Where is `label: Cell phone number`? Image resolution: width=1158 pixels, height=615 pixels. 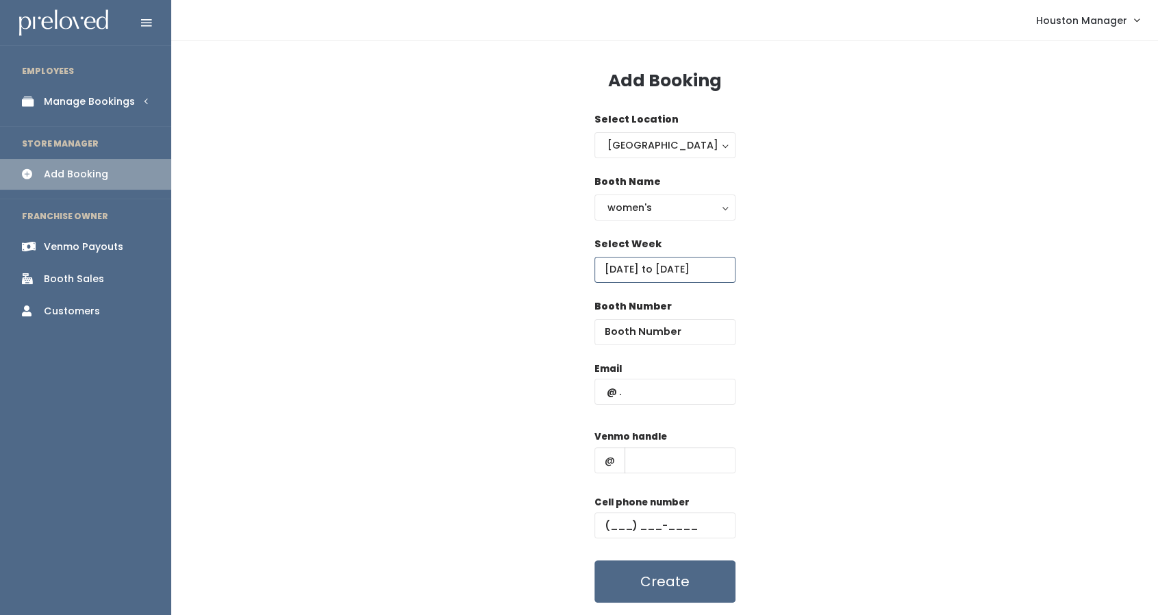
label: Cell phone number is located at coordinates (642, 503).